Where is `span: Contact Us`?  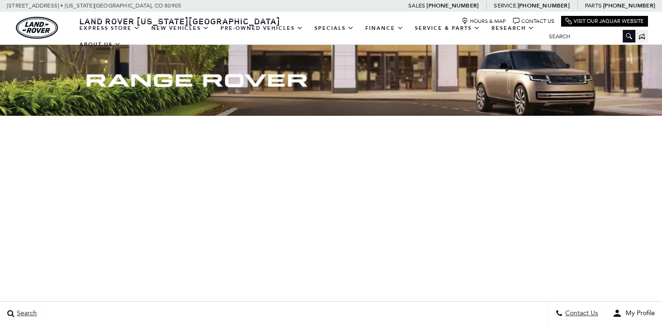
span: Contact Us is located at coordinates (580, 313).